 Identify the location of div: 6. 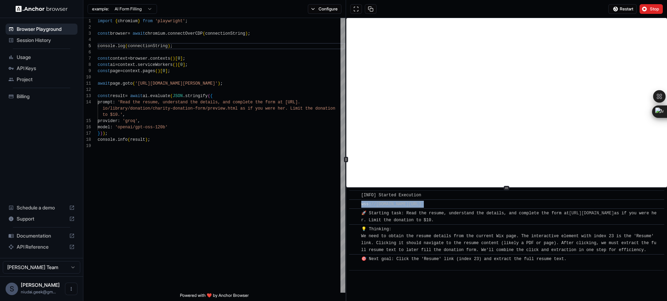
(87, 52).